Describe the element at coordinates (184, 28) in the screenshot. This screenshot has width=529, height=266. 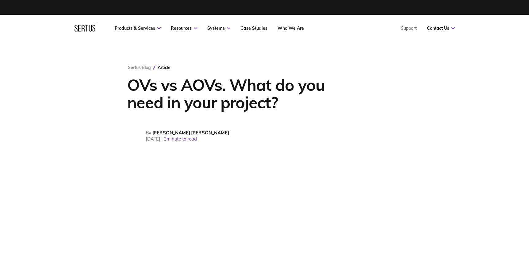
I see `a: Resources` at that location.